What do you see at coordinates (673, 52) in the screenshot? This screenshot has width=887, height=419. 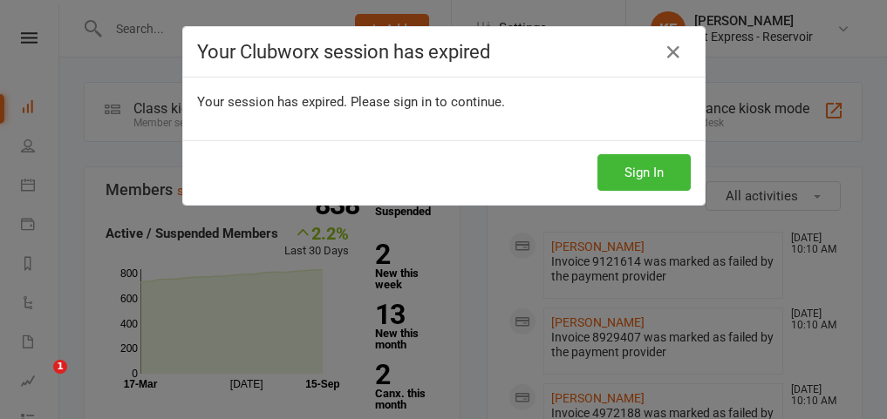 I see `a: Close` at bounding box center [673, 52].